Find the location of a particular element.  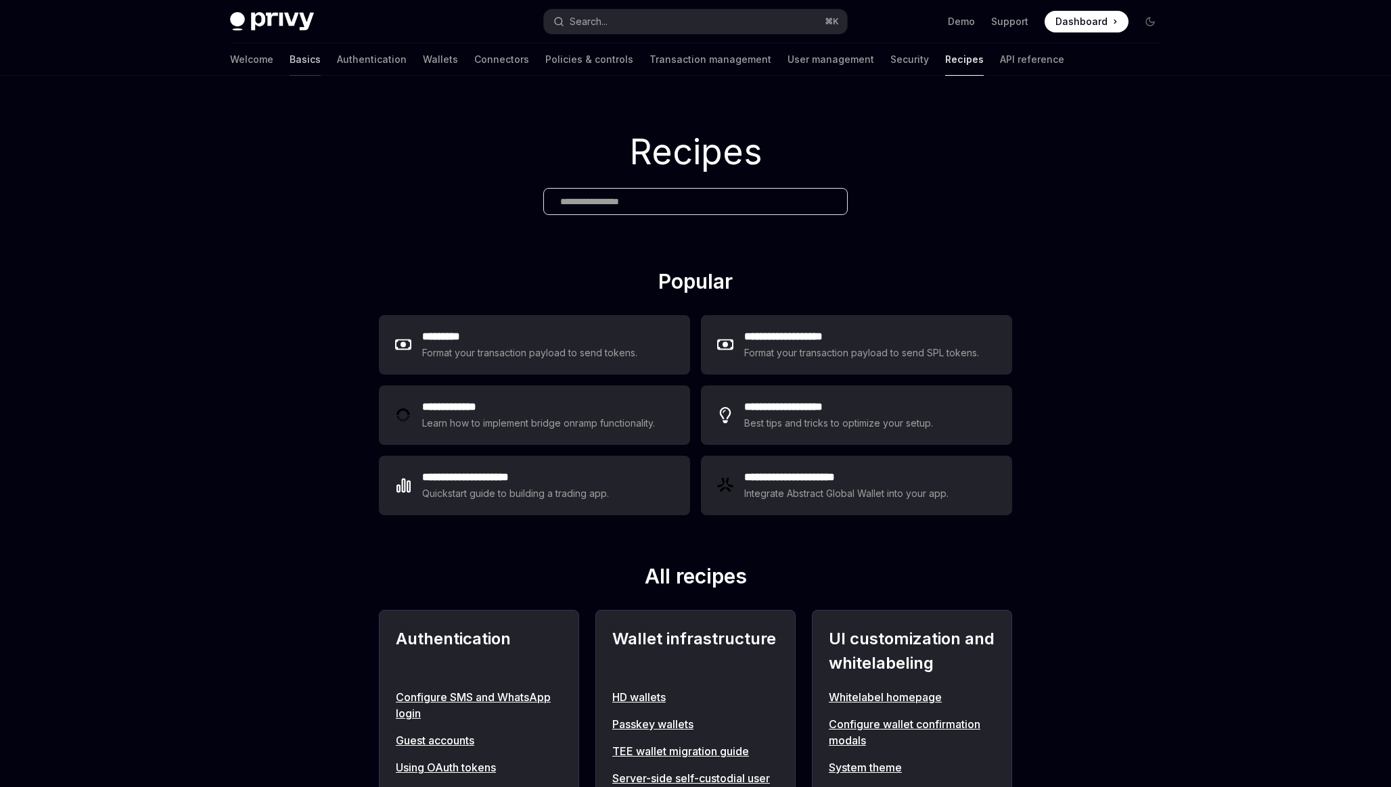

a: TEE wallet migration guide is located at coordinates (695, 752).